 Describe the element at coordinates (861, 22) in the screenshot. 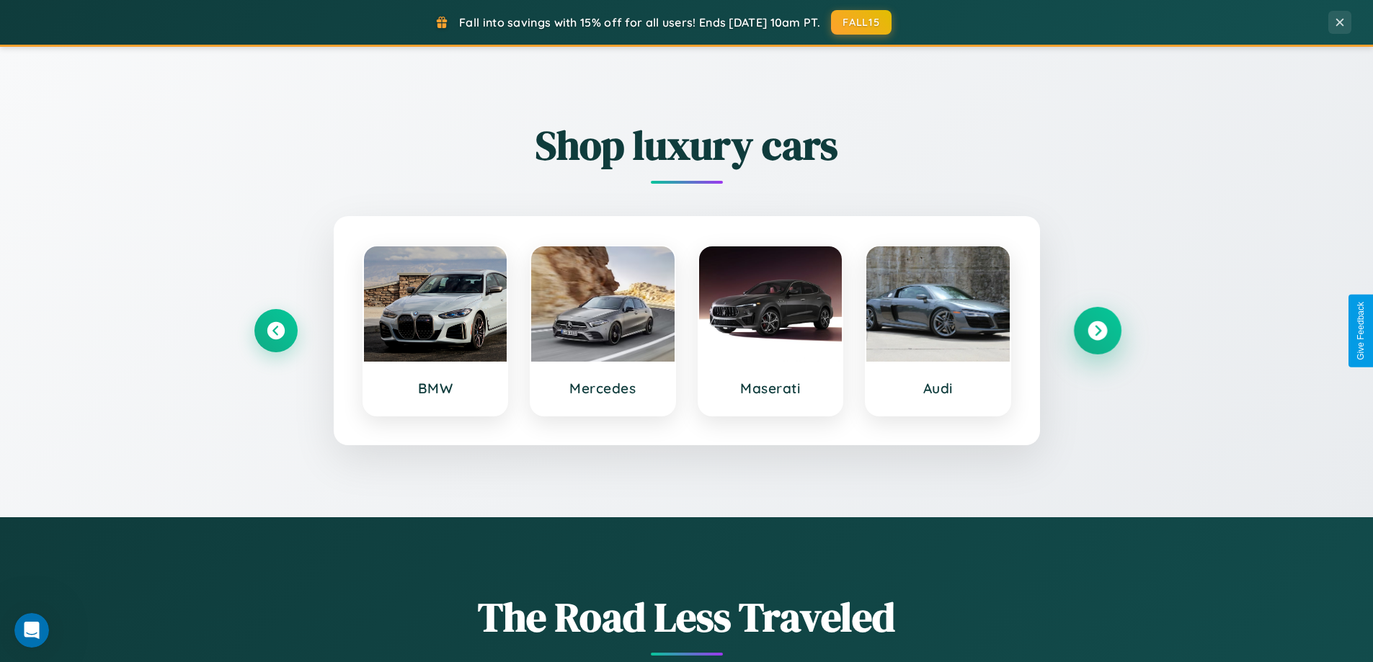

I see `button: FALL15` at that location.